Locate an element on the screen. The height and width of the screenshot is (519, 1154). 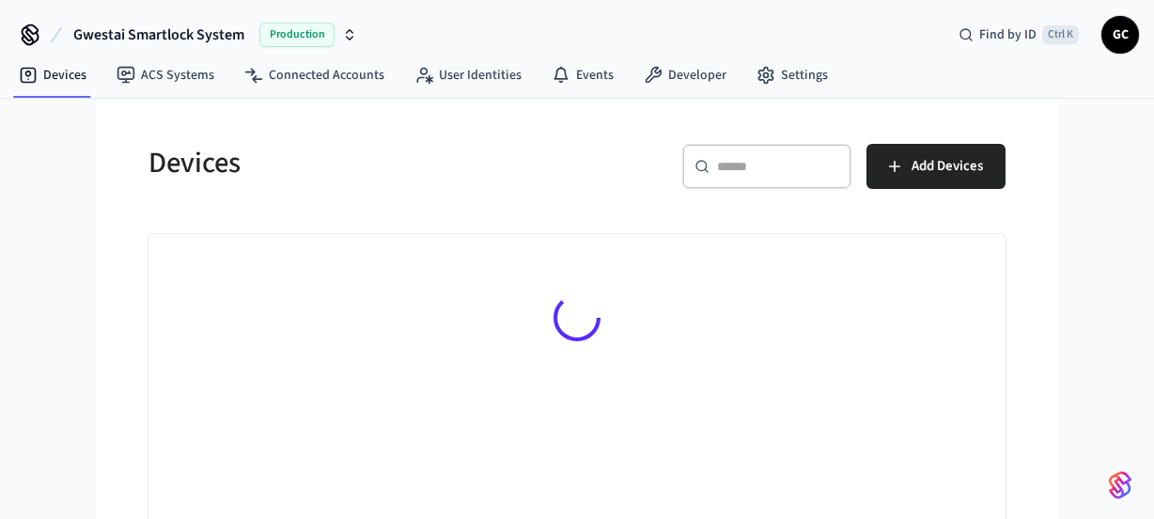
button: Add Devices is located at coordinates (936, 166).